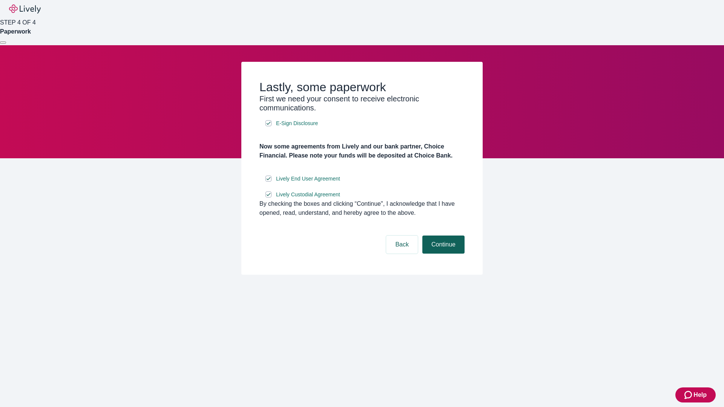  I want to click on button: Back, so click(402, 245).